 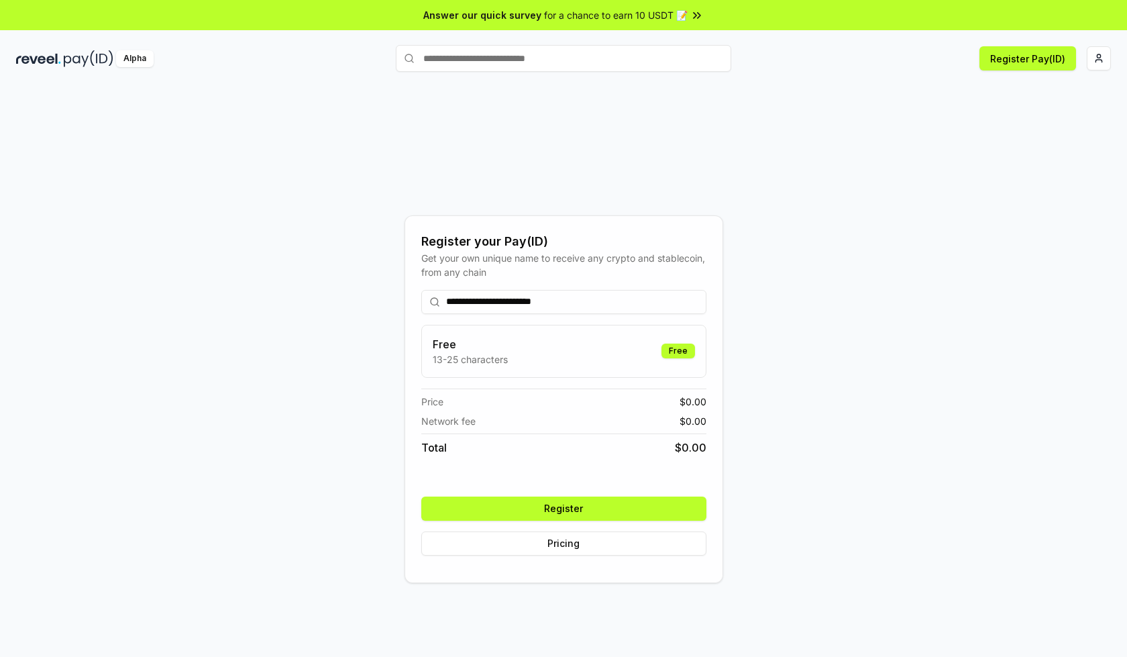 I want to click on div: Free, so click(x=678, y=351).